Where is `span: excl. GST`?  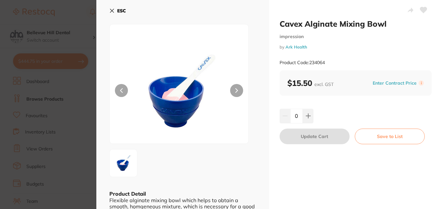 span: excl. GST is located at coordinates (324, 84).